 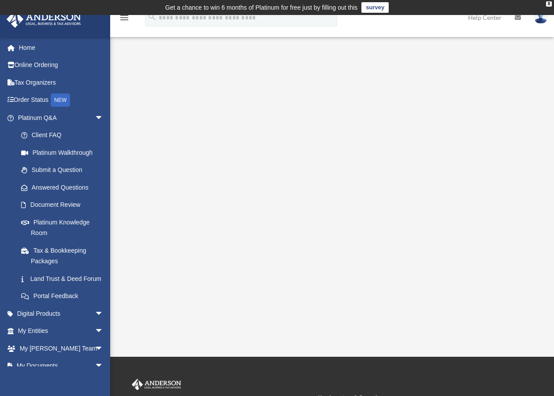 I want to click on a: menu, so click(x=124, y=19).